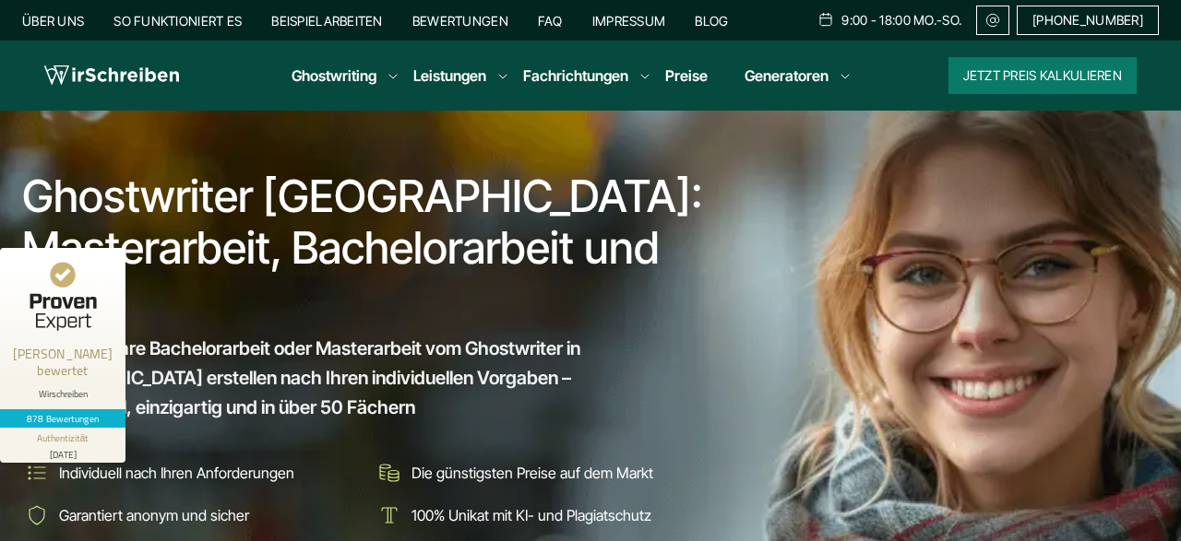 The image size is (1181, 541). What do you see at coordinates (629, 20) in the screenshot?
I see `a: Impressum` at bounding box center [629, 20].